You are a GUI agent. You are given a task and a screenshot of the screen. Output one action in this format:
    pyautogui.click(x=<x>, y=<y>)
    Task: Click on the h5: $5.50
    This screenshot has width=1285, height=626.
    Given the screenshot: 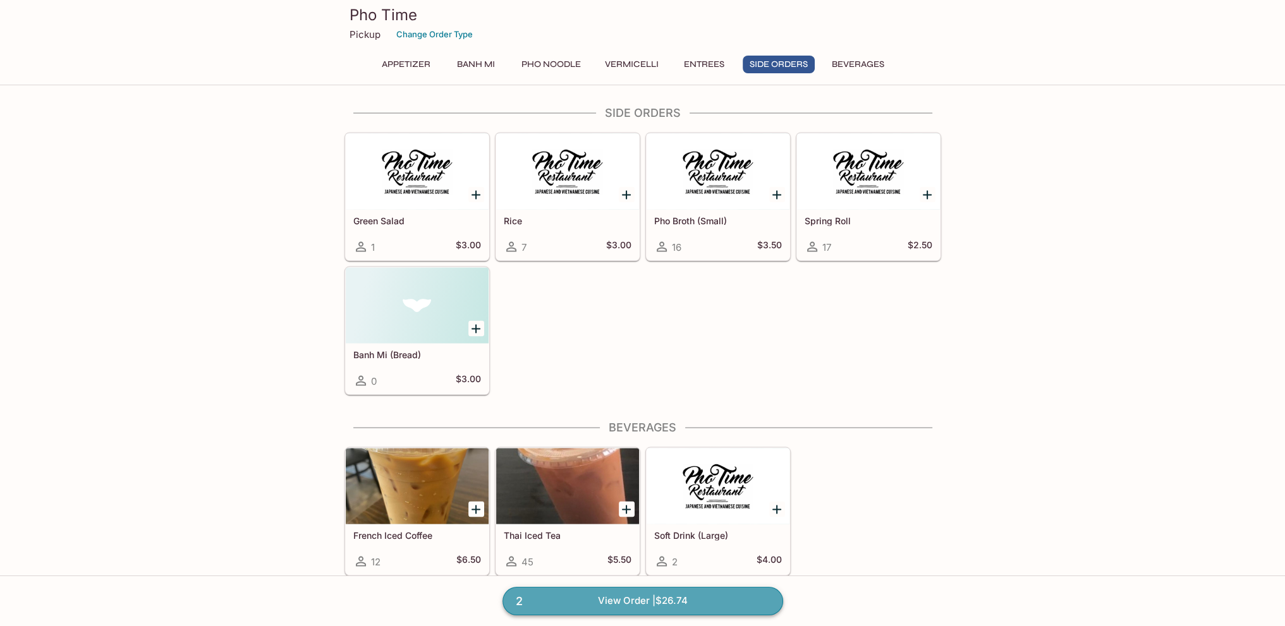 What is the action you would take?
    pyautogui.click(x=619, y=561)
    